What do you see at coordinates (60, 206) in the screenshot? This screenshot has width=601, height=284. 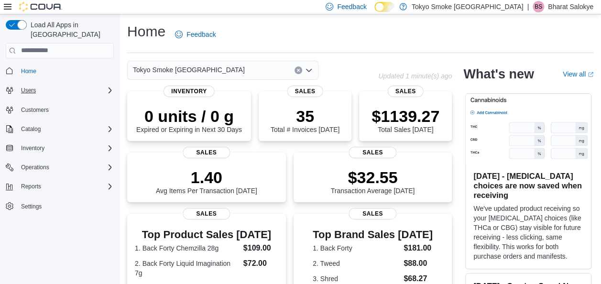 I see `button: Settings` at bounding box center [60, 206].